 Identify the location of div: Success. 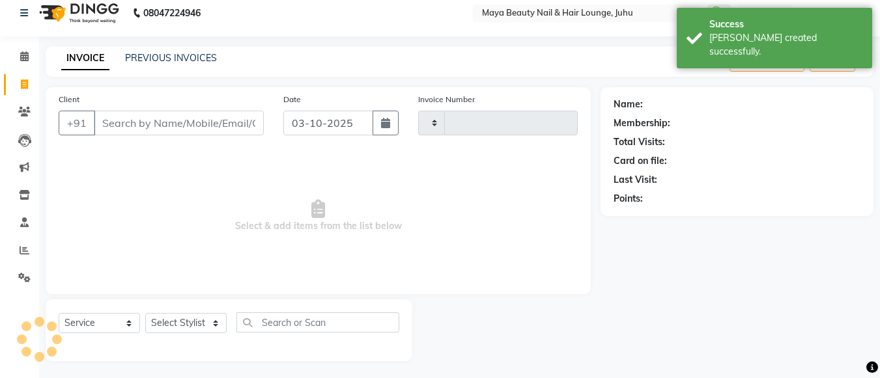
(785, 24).